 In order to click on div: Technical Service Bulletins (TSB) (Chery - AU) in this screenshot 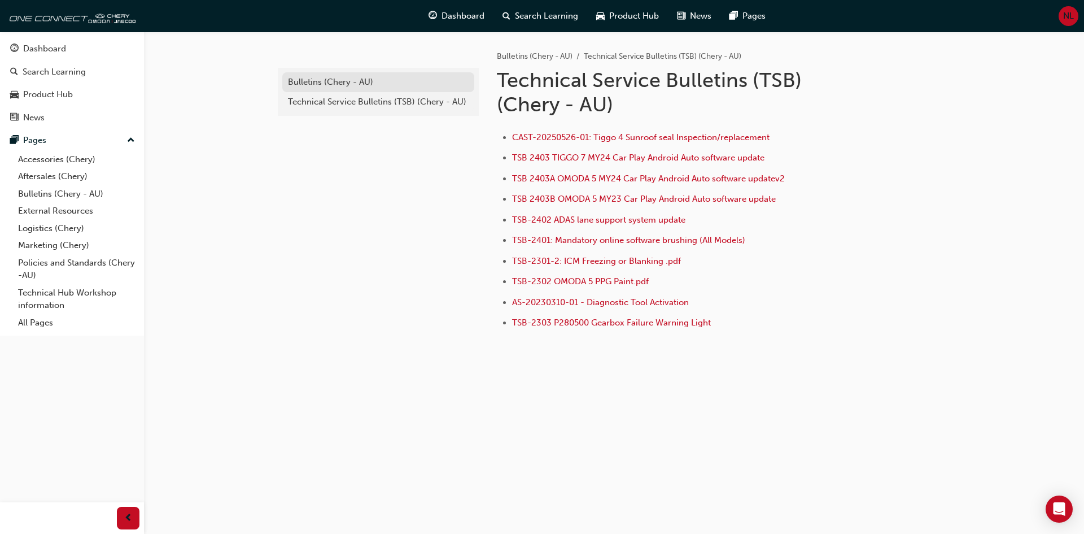, I will do `click(378, 102)`.